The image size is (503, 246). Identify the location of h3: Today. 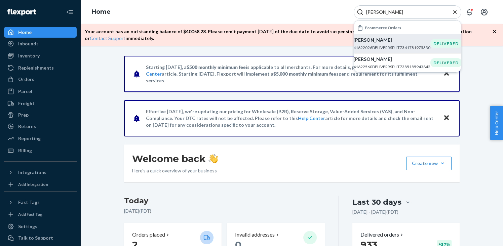
(224, 201).